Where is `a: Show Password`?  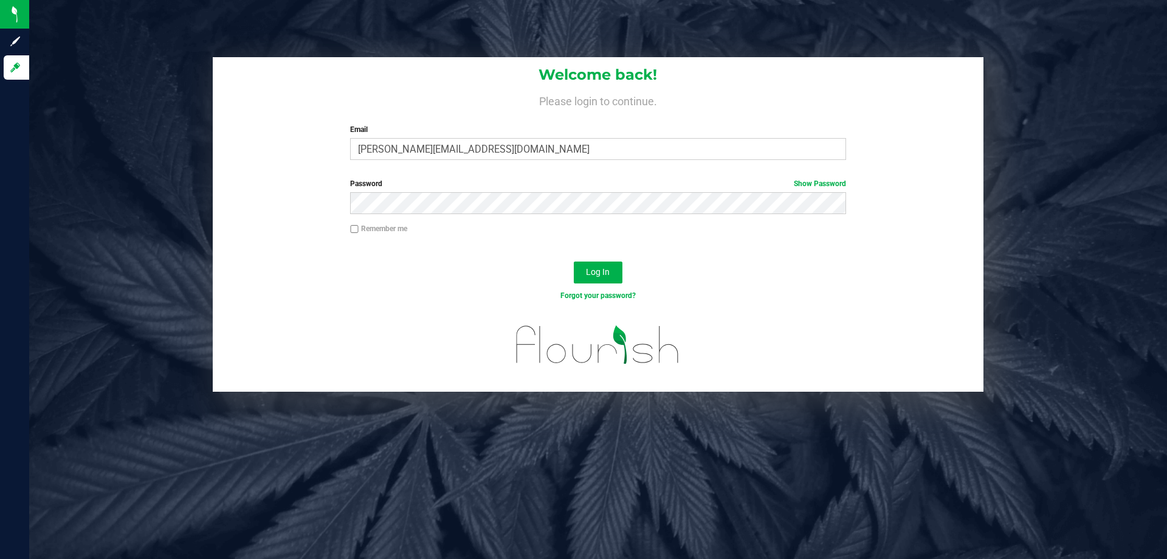
a: Show Password is located at coordinates (820, 184).